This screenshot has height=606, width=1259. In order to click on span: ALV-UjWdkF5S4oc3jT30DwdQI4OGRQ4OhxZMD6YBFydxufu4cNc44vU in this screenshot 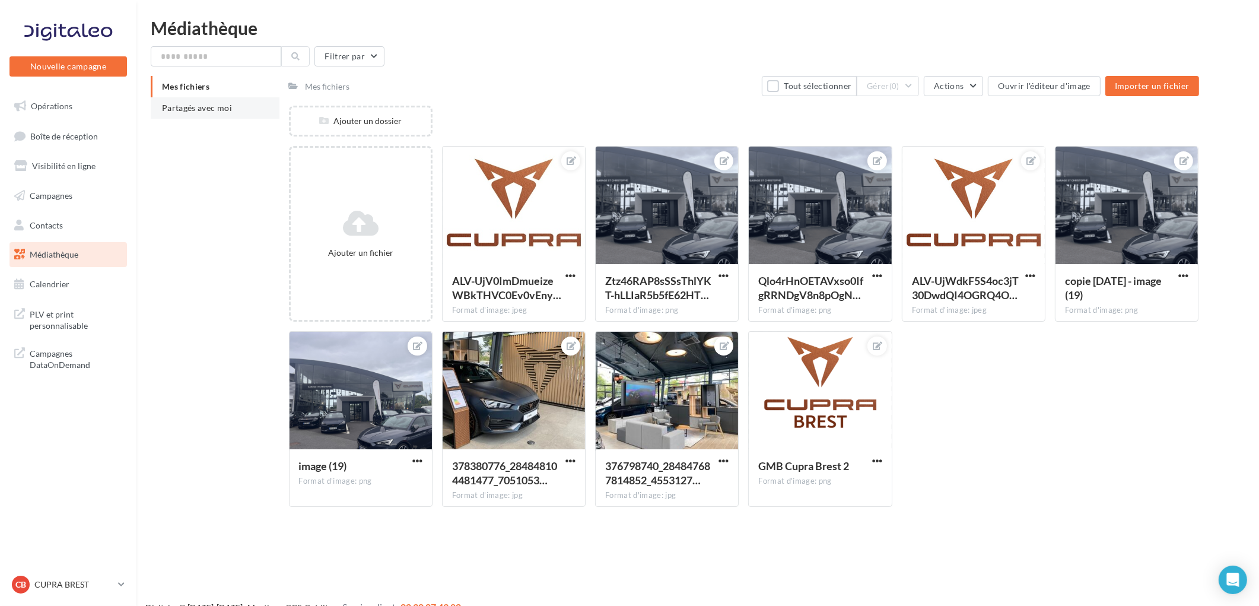, I will do `click(965, 288)`.